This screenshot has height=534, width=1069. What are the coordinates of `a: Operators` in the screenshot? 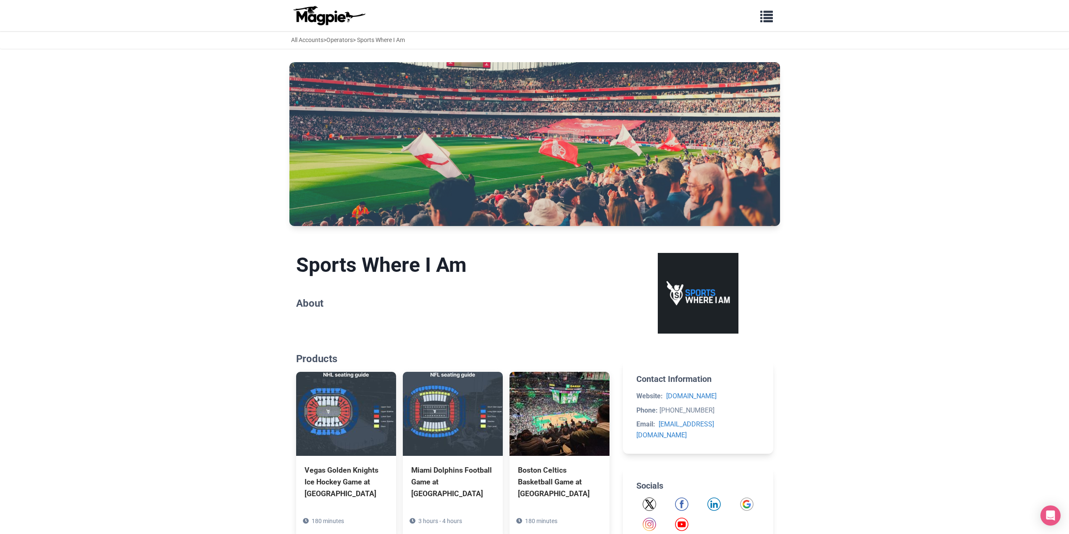 It's located at (339, 40).